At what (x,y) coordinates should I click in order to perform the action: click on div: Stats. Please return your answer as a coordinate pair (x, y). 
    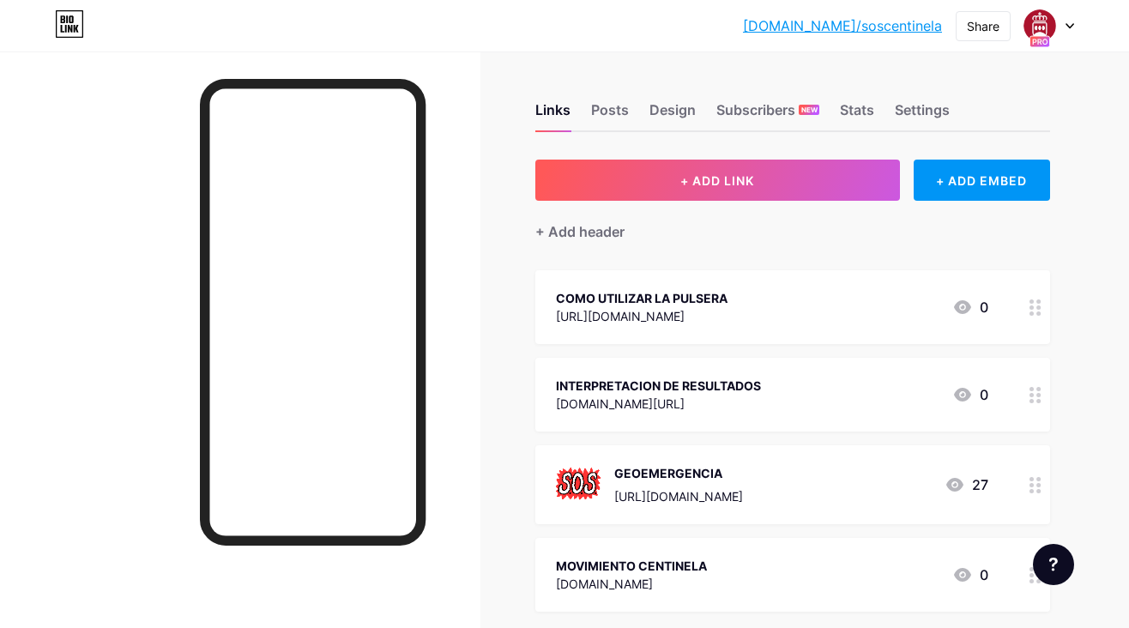
    Looking at the image, I should click on (857, 115).